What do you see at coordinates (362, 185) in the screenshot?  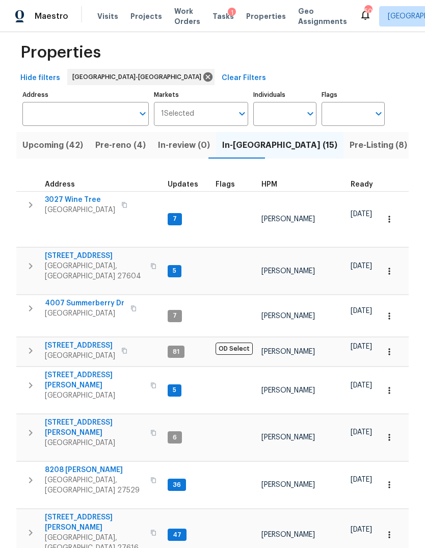 I see `span: Ready` at bounding box center [362, 185].